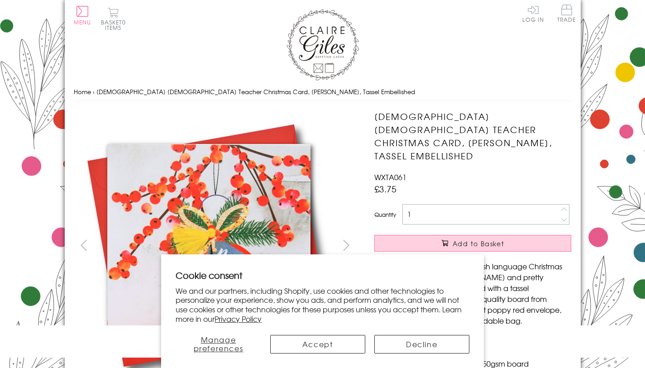 Image resolution: width=645 pixels, height=368 pixels. Describe the element at coordinates (422, 344) in the screenshot. I see `button: Decline` at that location.